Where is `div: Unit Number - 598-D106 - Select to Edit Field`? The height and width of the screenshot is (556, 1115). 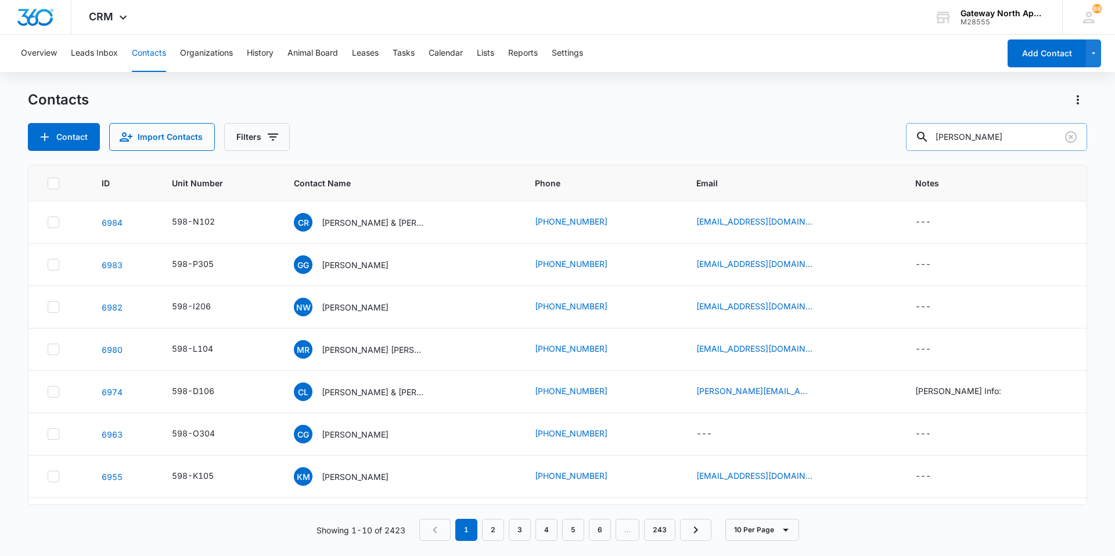
div: Unit Number - 598-D106 - Select to Edit Field is located at coordinates (203, 392).